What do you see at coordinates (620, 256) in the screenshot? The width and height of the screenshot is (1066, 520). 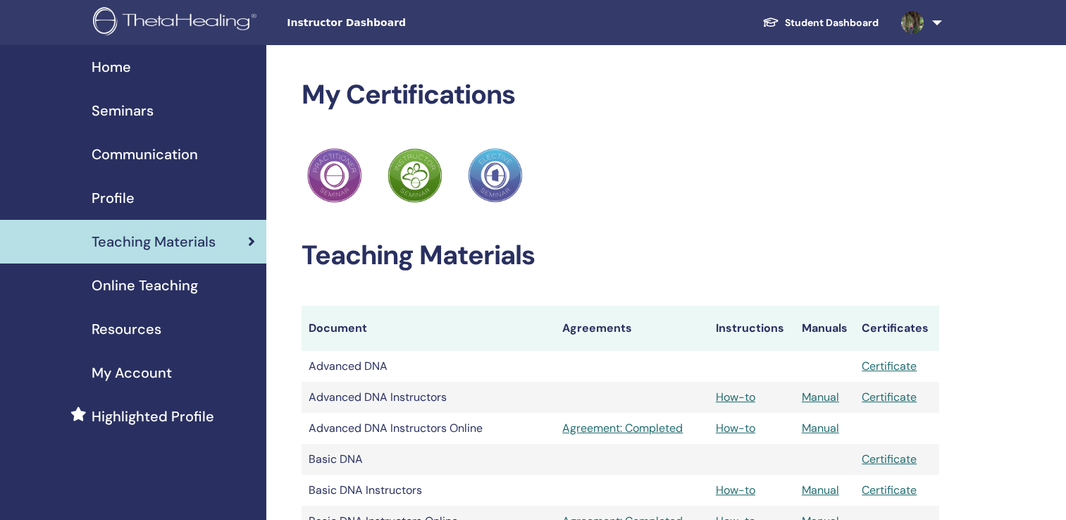 I see `h2: Teaching Materials` at bounding box center [620, 256].